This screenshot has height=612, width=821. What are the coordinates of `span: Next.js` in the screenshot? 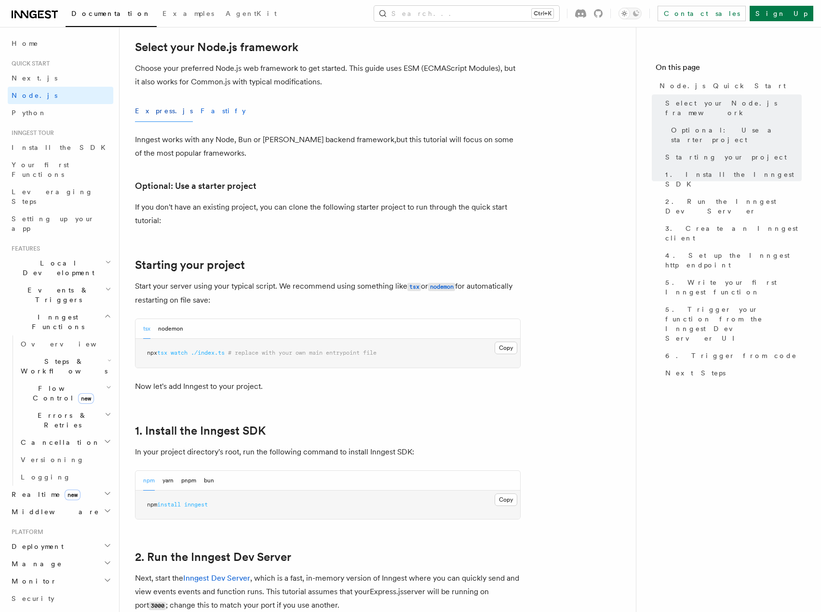 It's located at (34, 78).